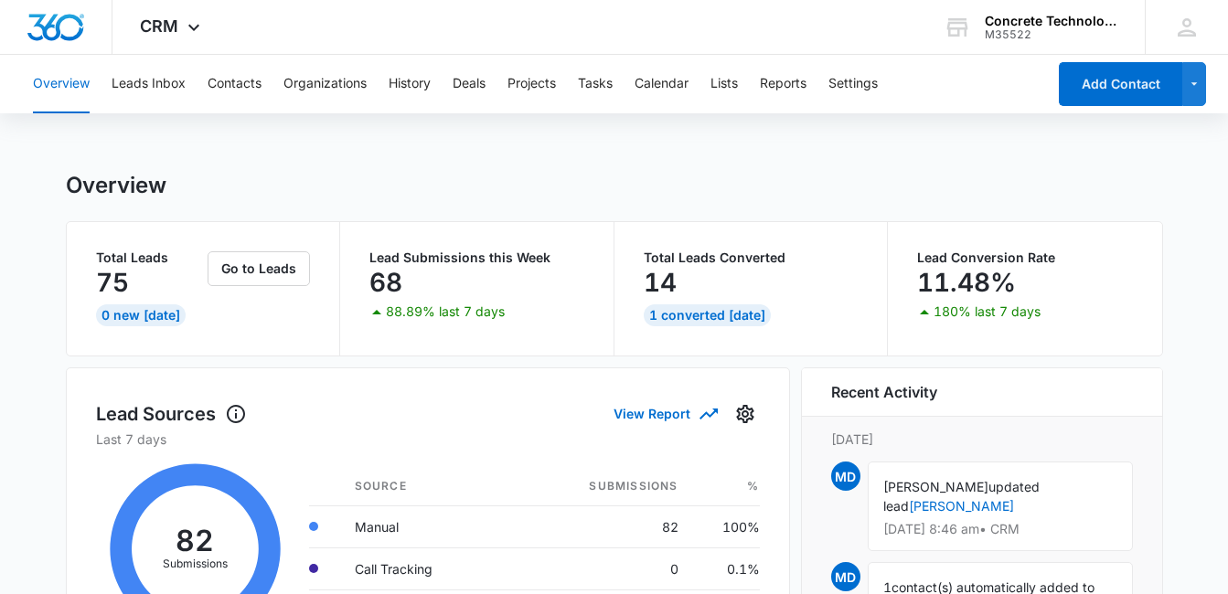 This screenshot has width=1228, height=594. I want to click on p: 88.89% last 7 days, so click(445, 312).